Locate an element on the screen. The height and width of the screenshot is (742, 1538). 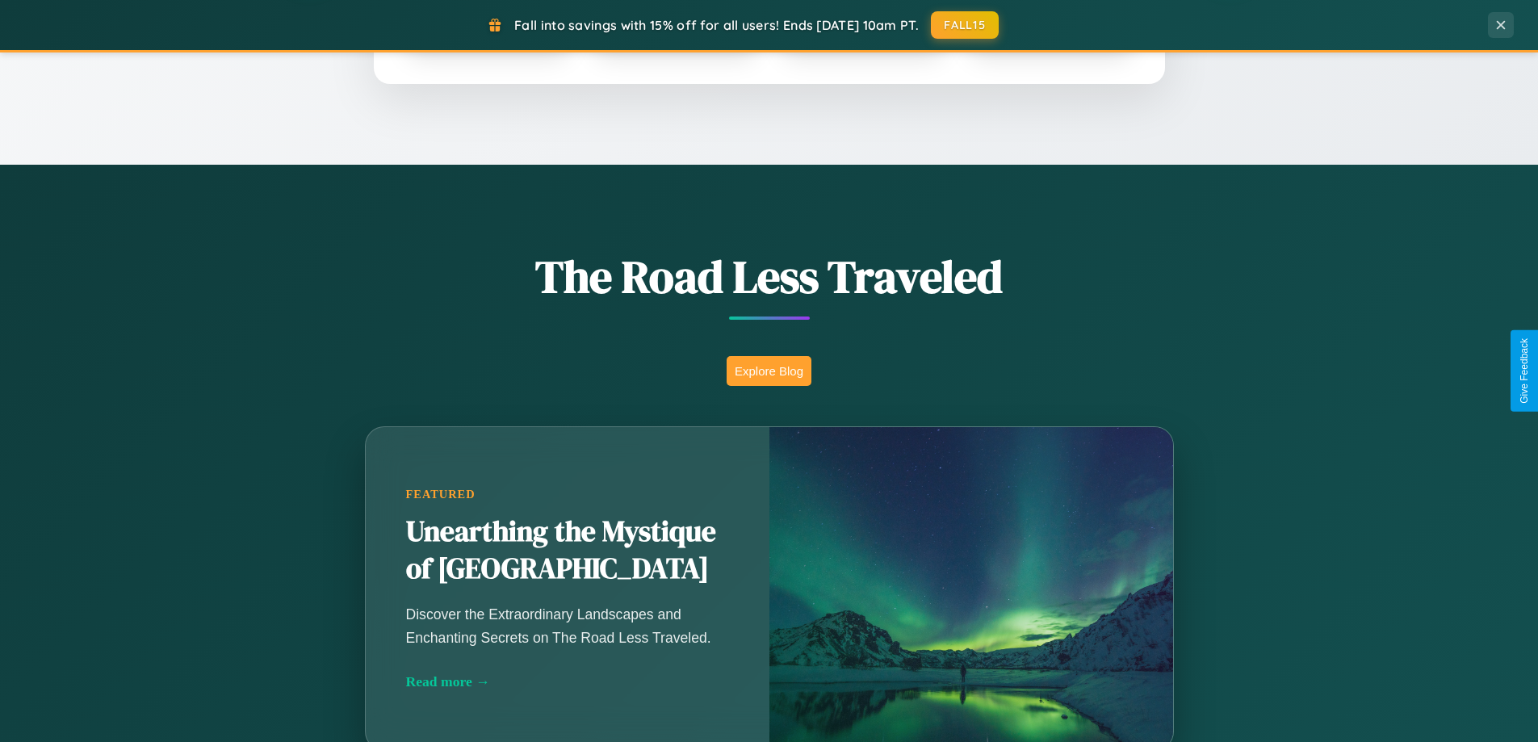
div: Give Feedback is located at coordinates (1525, 371).